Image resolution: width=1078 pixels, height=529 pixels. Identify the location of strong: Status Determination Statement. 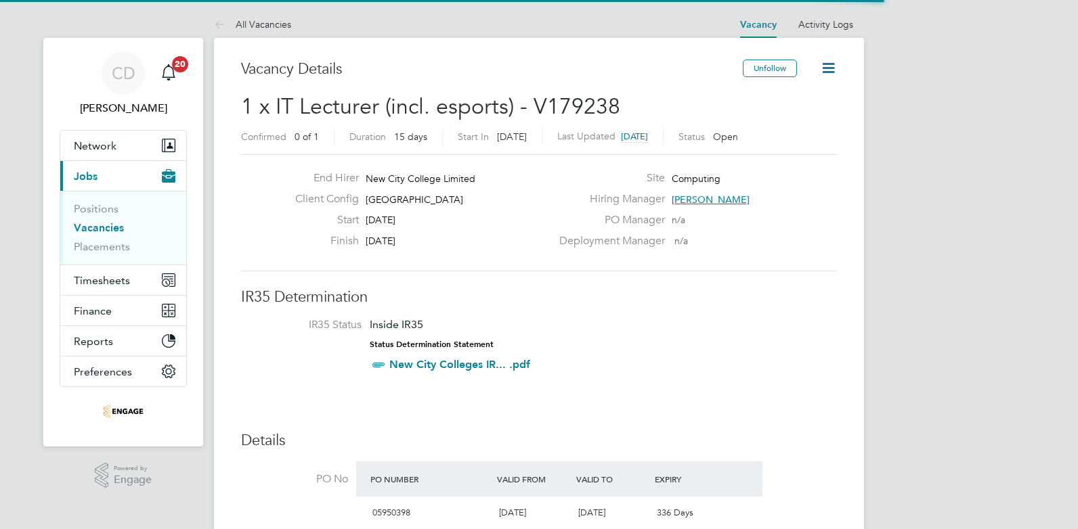
(431, 345).